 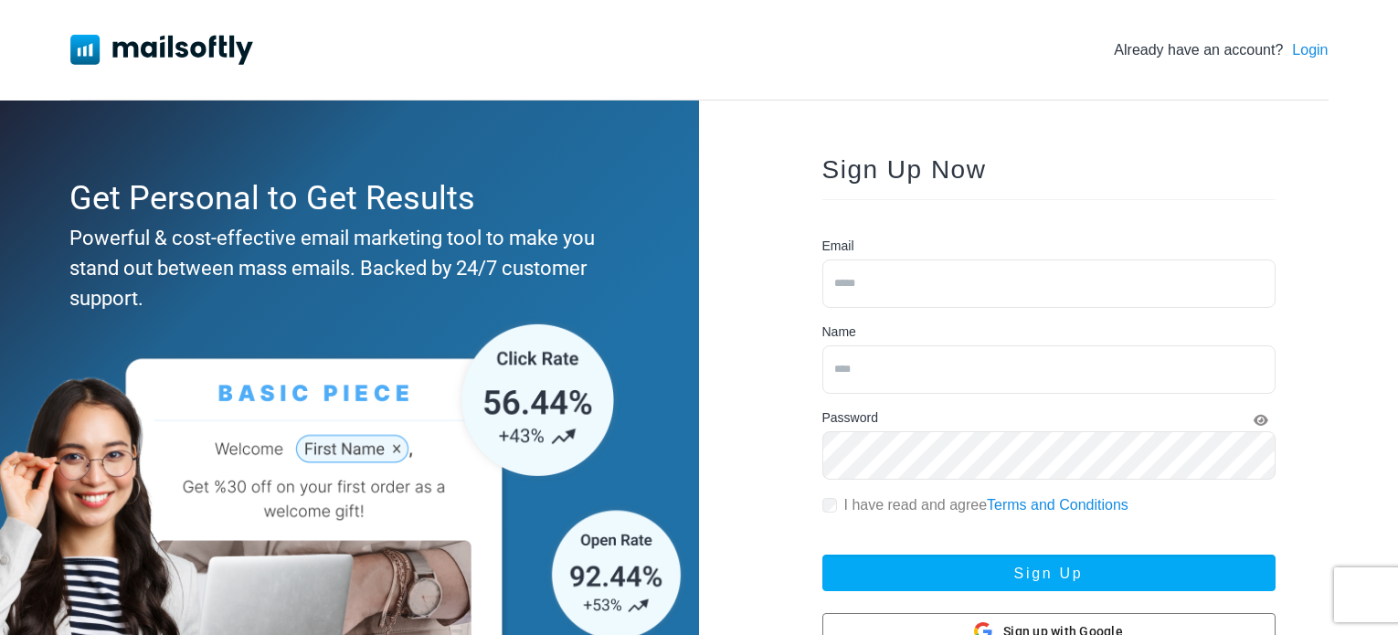 What do you see at coordinates (838, 246) in the screenshot?
I see `label: Email` at bounding box center [838, 246].